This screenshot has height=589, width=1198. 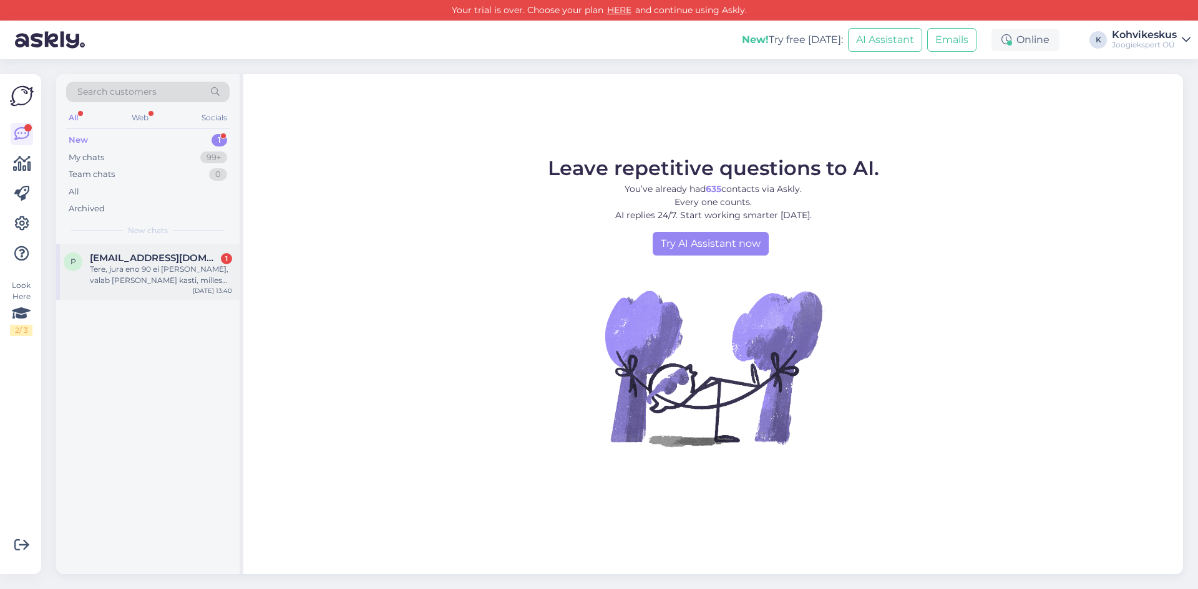 What do you see at coordinates (710, 244) in the screenshot?
I see `a: Try AI Assistant now` at bounding box center [710, 244].